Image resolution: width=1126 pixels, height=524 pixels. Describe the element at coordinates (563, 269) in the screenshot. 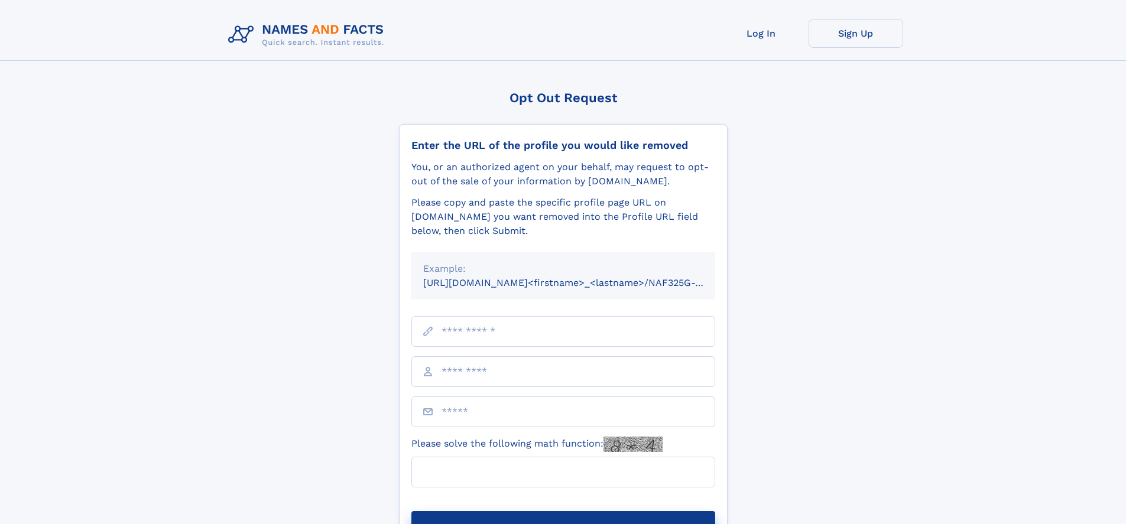

I see `div: Example:` at that location.